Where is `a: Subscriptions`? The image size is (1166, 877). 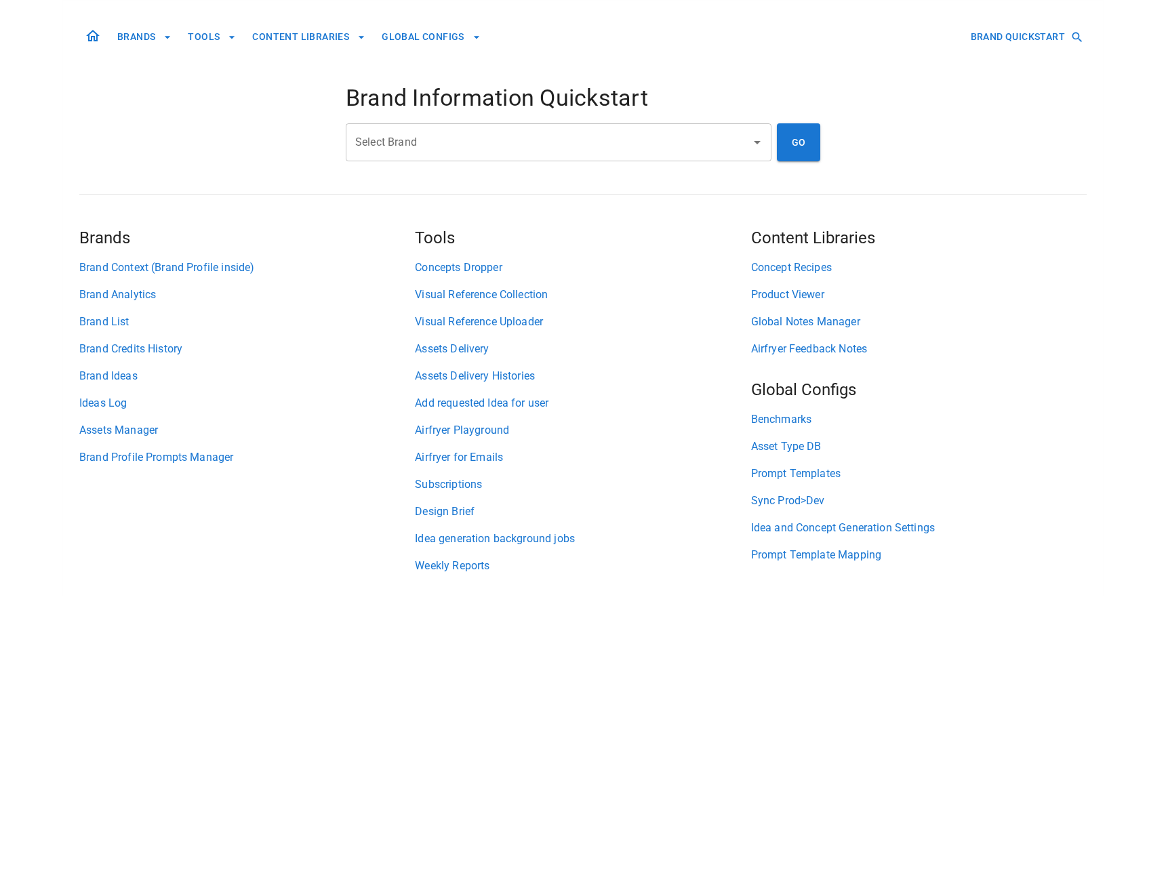 a: Subscriptions is located at coordinates (582, 485).